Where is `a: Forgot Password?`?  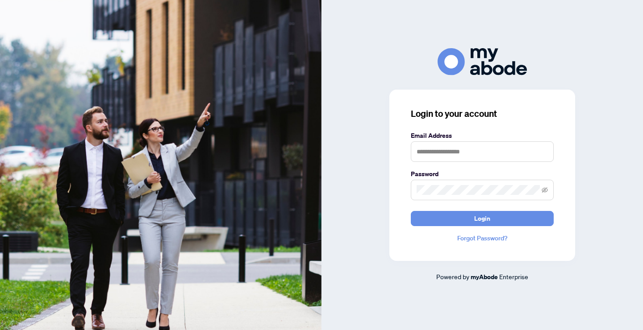 a: Forgot Password? is located at coordinates (482, 238).